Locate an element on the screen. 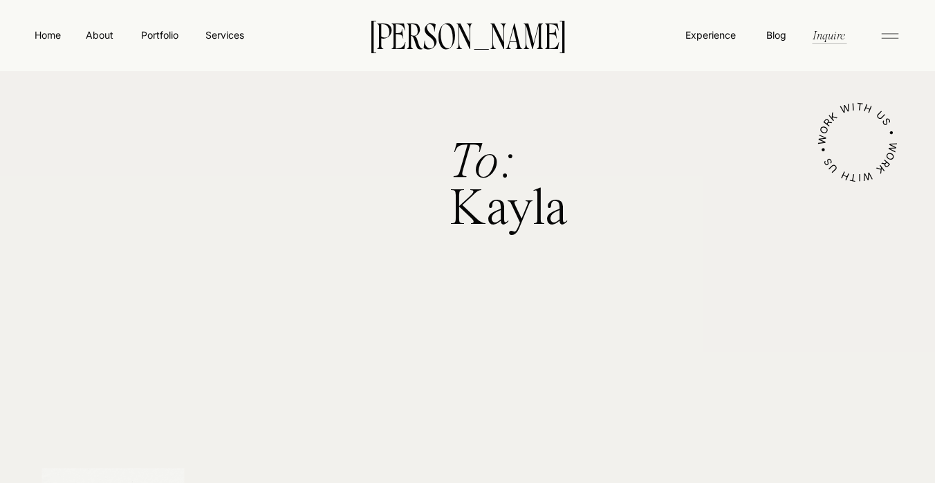 The height and width of the screenshot is (483, 935). nav: Services is located at coordinates (224, 35).